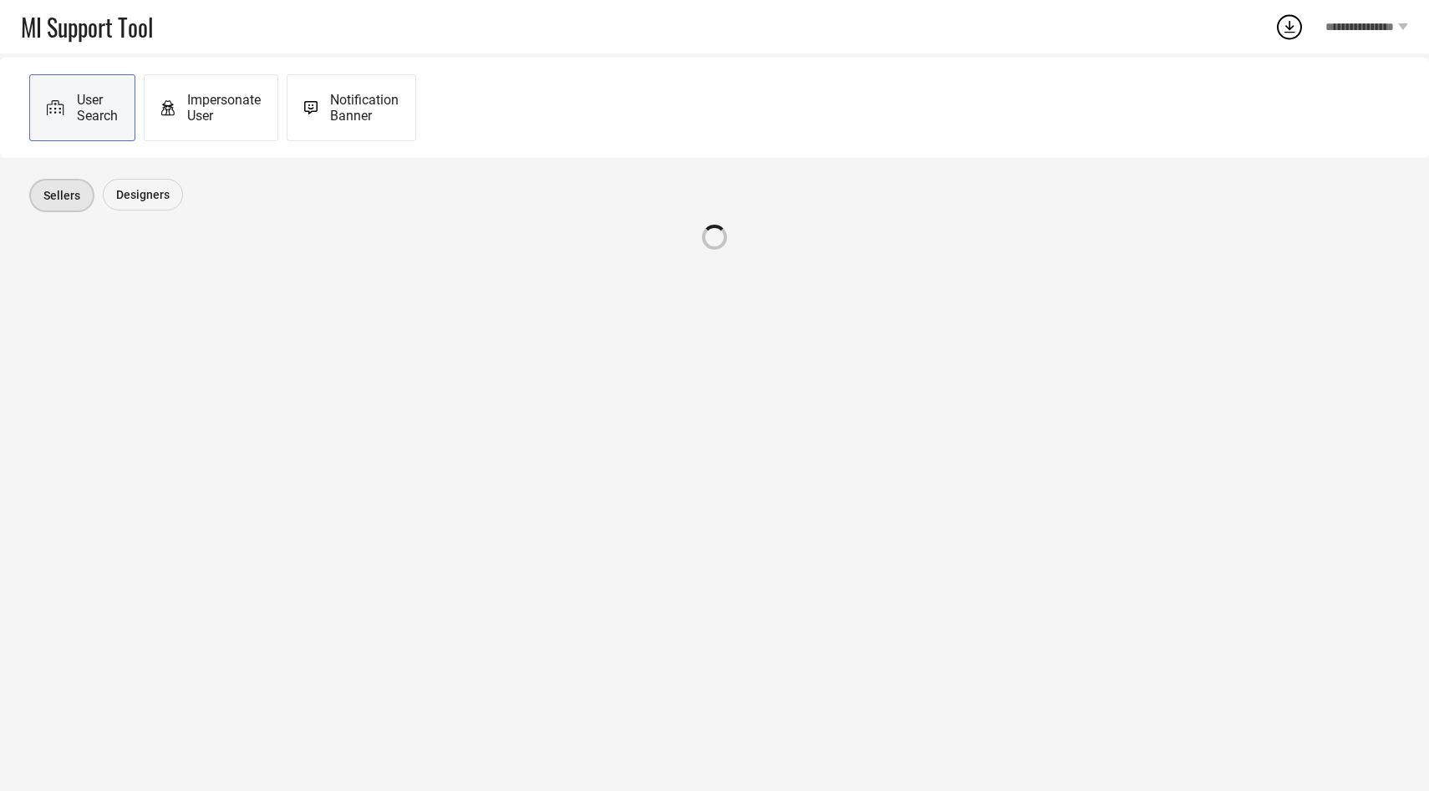 The width and height of the screenshot is (1429, 791). What do you see at coordinates (87, 27) in the screenshot?
I see `span: MI Support Tool` at bounding box center [87, 27].